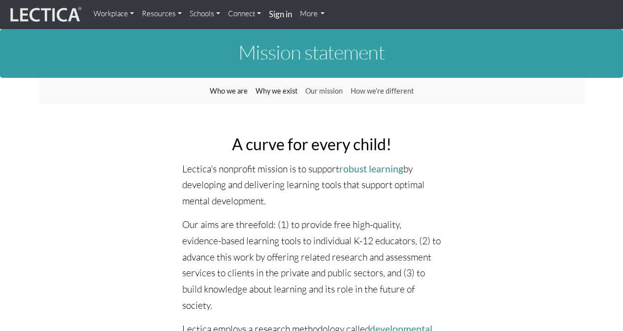 The image size is (623, 331). What do you see at coordinates (45, 15) in the screenshot?
I see `img: lecticalive` at bounding box center [45, 15].